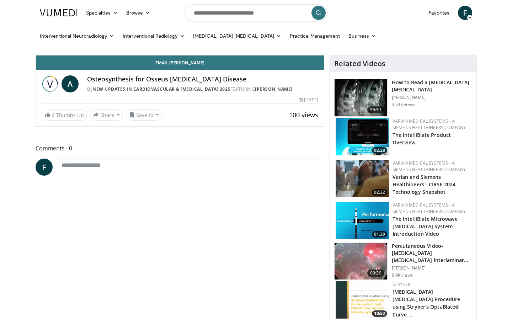 This screenshot has width=512, height=320. I want to click on span: 02:28, so click(379, 150).